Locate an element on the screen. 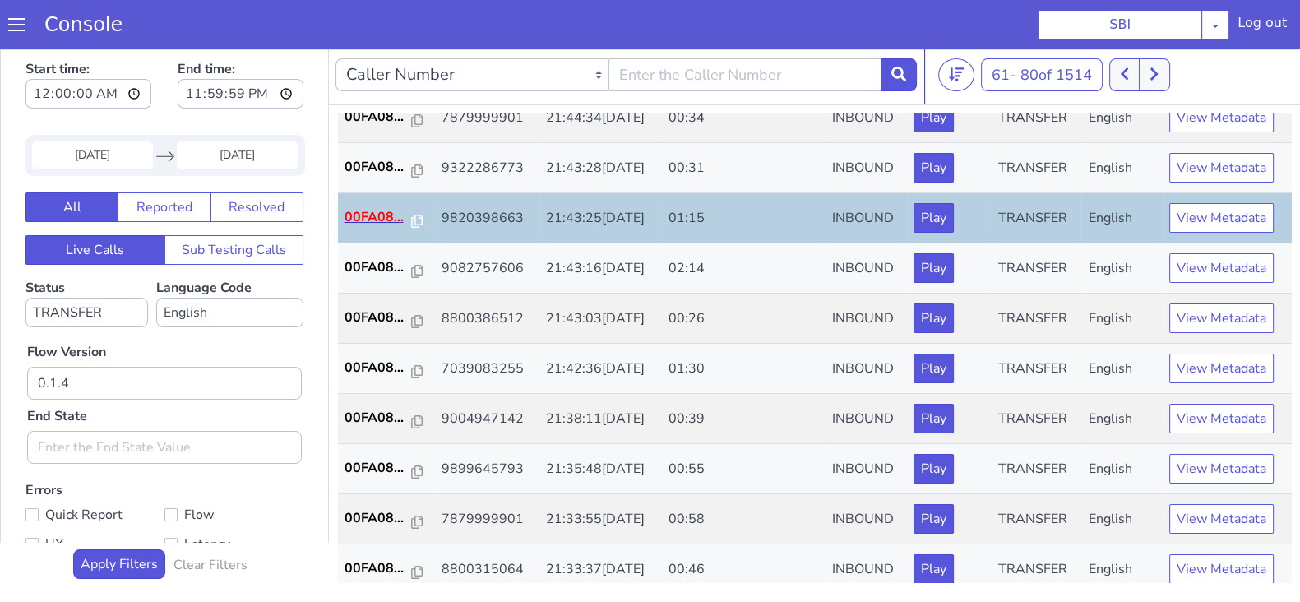 The width and height of the screenshot is (1300, 602). label: End time: is located at coordinates (240, 39).